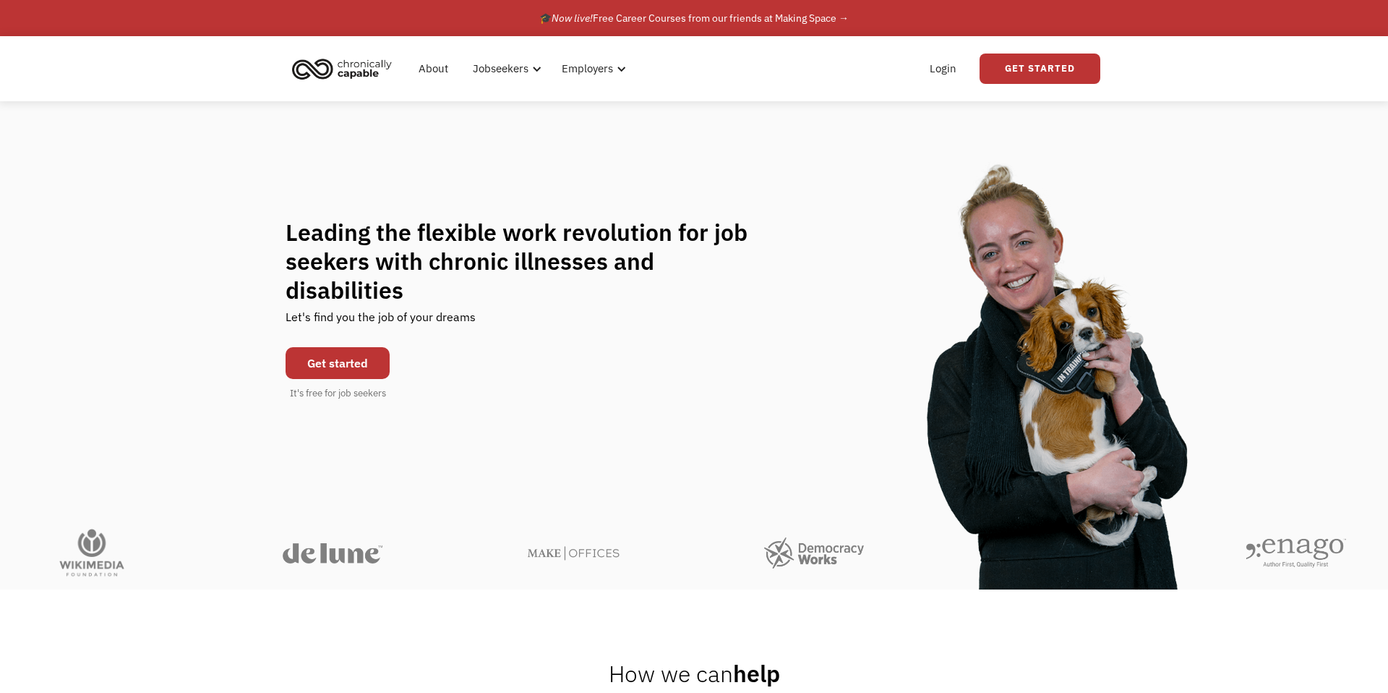  What do you see at coordinates (338, 393) in the screenshot?
I see `div: It's free for job seekers` at bounding box center [338, 393].